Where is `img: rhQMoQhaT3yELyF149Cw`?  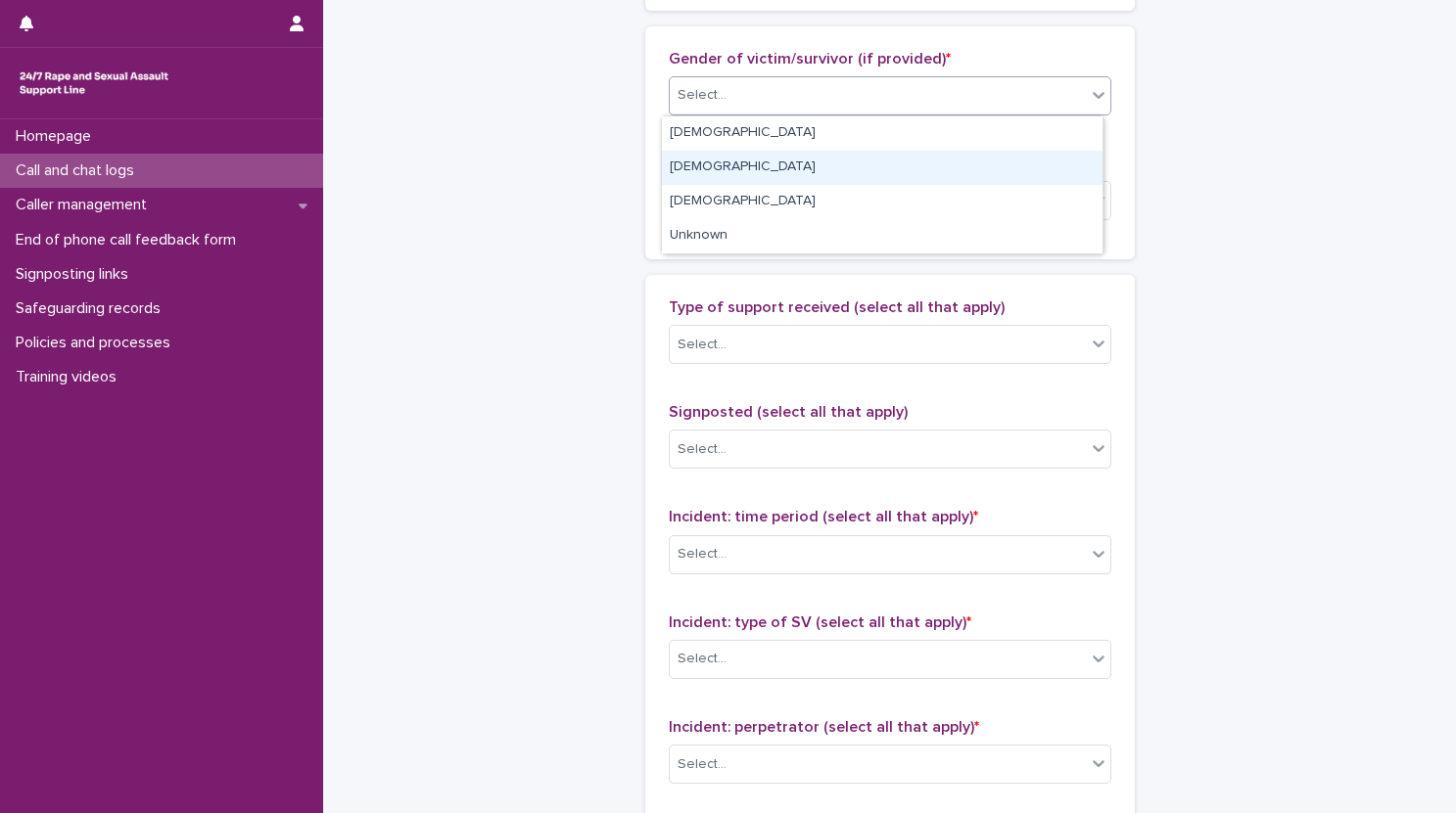
img: rhQMoQhaT3yELyF149Cw is located at coordinates (94, 83).